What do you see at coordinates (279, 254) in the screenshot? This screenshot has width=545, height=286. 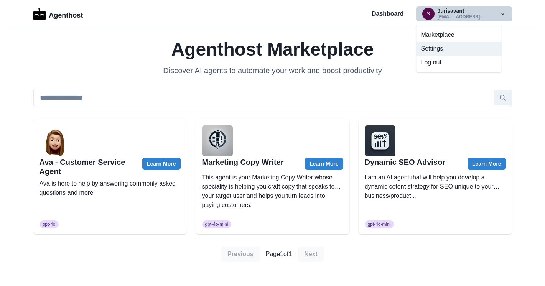 I see `p: Page 1 of 1` at bounding box center [279, 254].